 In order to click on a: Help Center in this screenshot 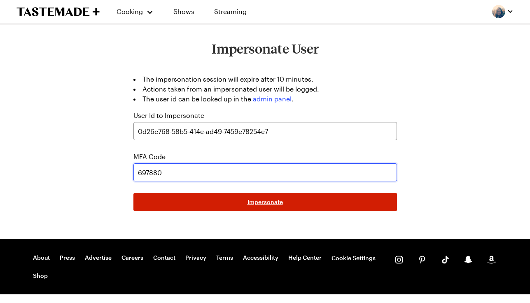, I will do `click(305, 258)`.